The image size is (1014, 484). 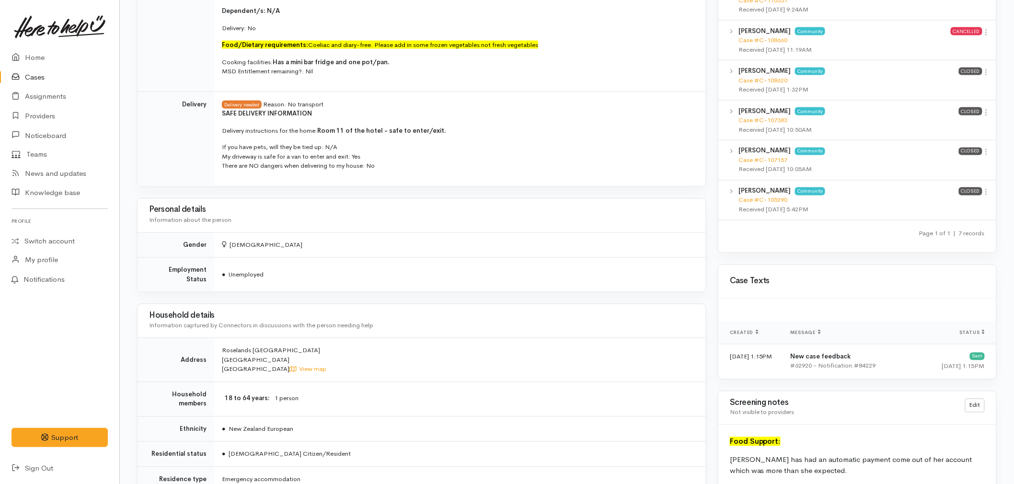 I want to click on a: Case #C-108660, so click(x=763, y=40).